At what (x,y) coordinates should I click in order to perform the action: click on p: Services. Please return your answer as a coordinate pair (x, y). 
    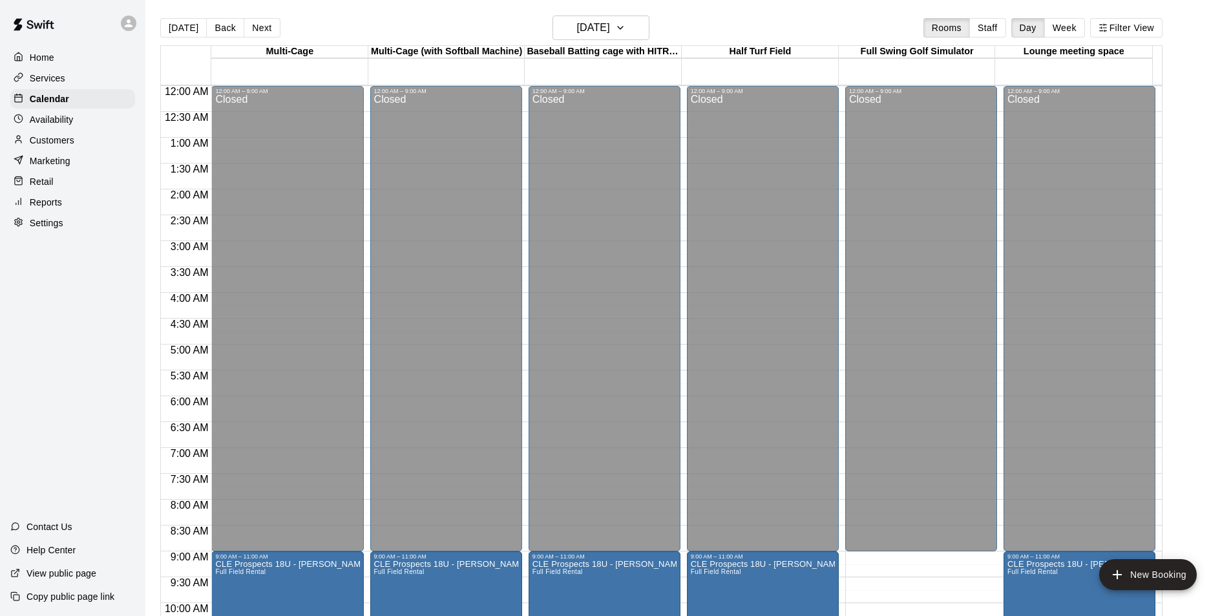
    Looking at the image, I should click on (47, 78).